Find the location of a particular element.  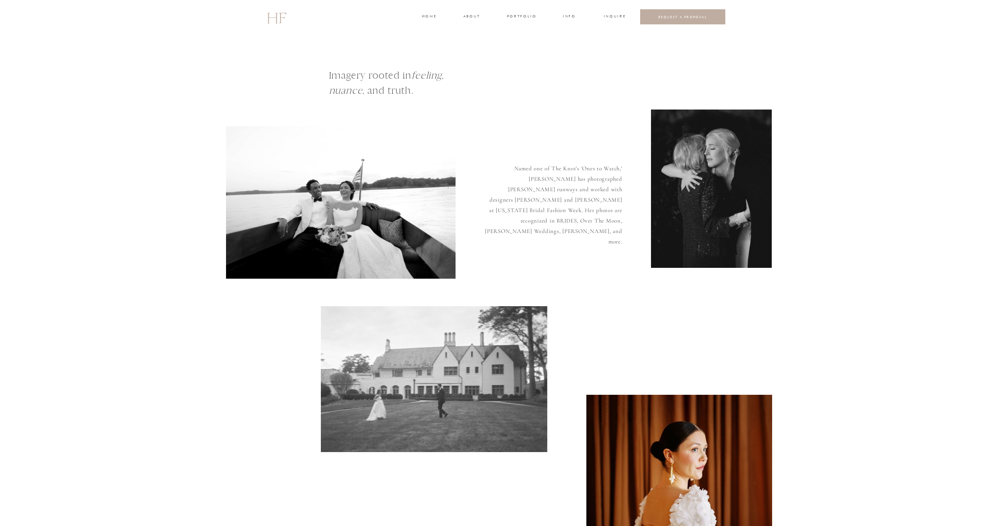

a: INFO is located at coordinates (569, 17).